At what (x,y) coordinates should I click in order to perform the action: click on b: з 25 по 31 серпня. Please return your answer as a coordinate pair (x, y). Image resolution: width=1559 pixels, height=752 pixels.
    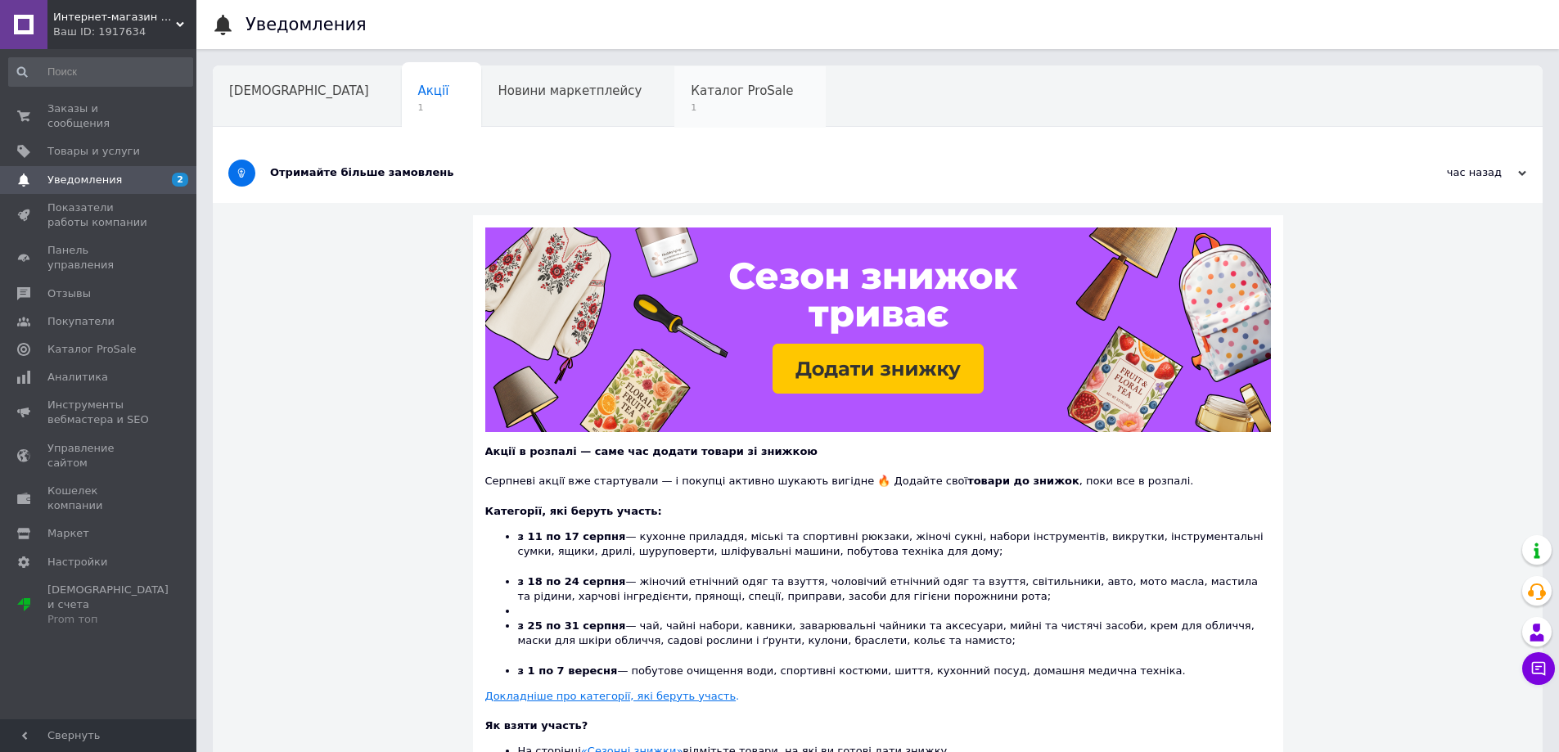
    Looking at the image, I should click on (572, 625).